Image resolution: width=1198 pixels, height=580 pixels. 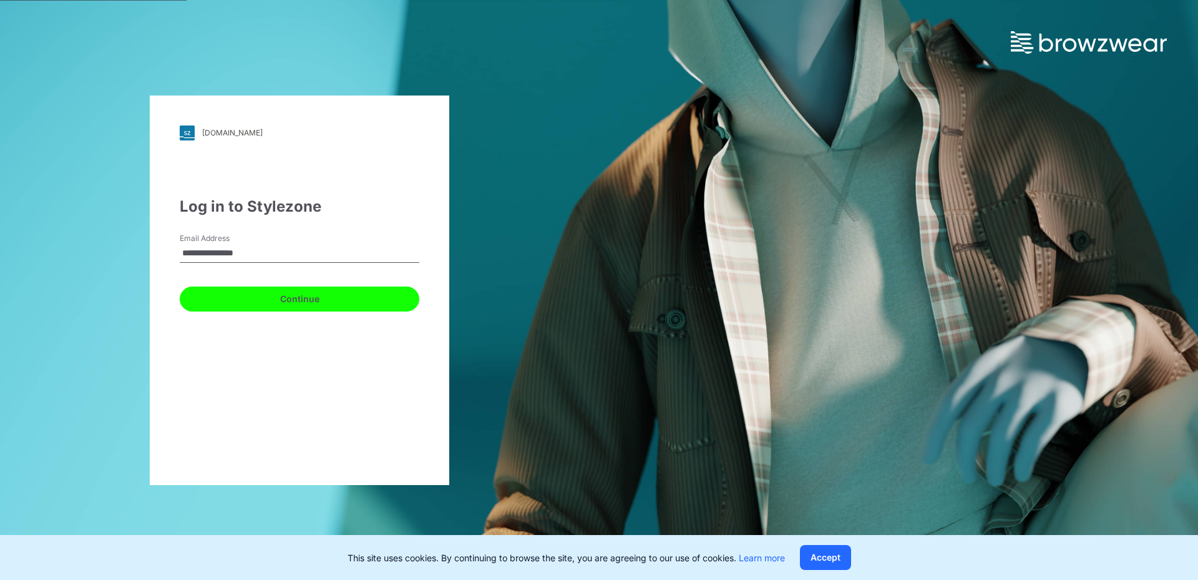 What do you see at coordinates (825, 557) in the screenshot?
I see `button: Accept` at bounding box center [825, 557].